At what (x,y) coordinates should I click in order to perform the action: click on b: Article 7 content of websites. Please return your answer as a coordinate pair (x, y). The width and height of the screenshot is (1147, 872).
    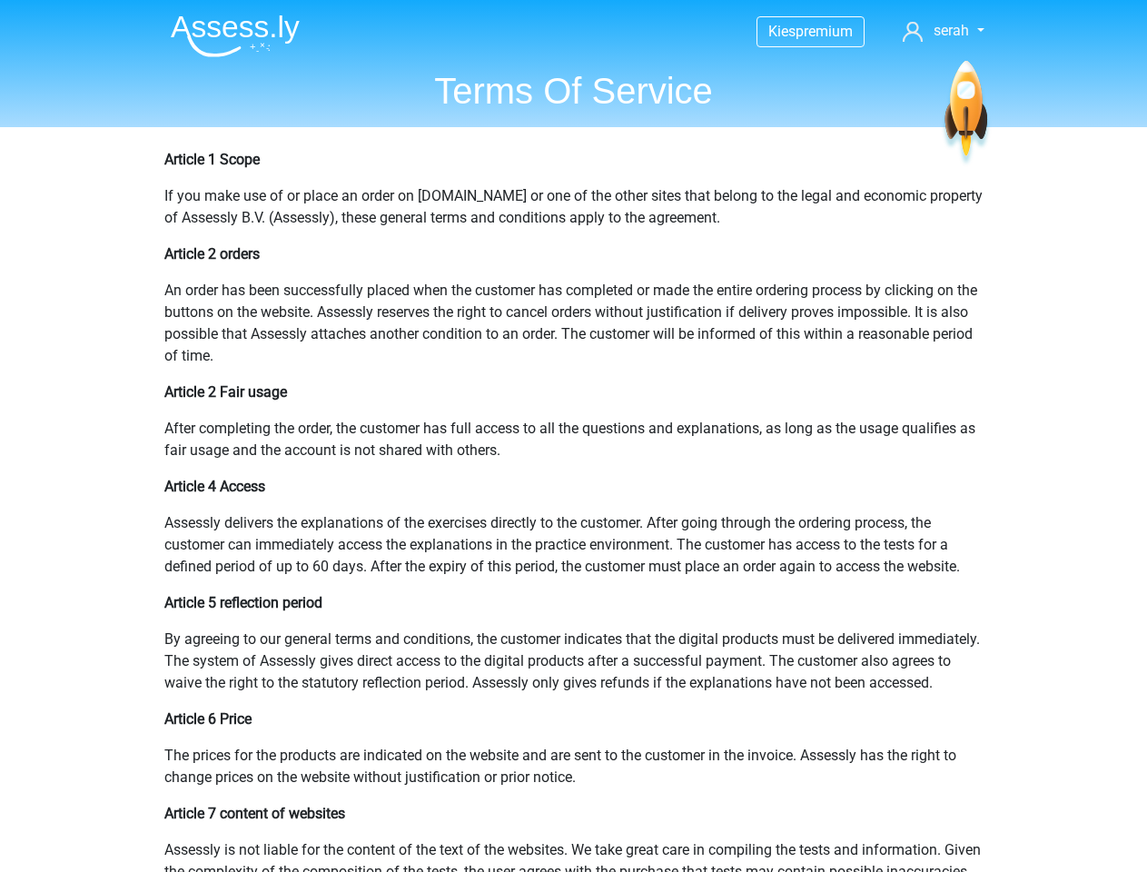
    Looking at the image, I should click on (254, 813).